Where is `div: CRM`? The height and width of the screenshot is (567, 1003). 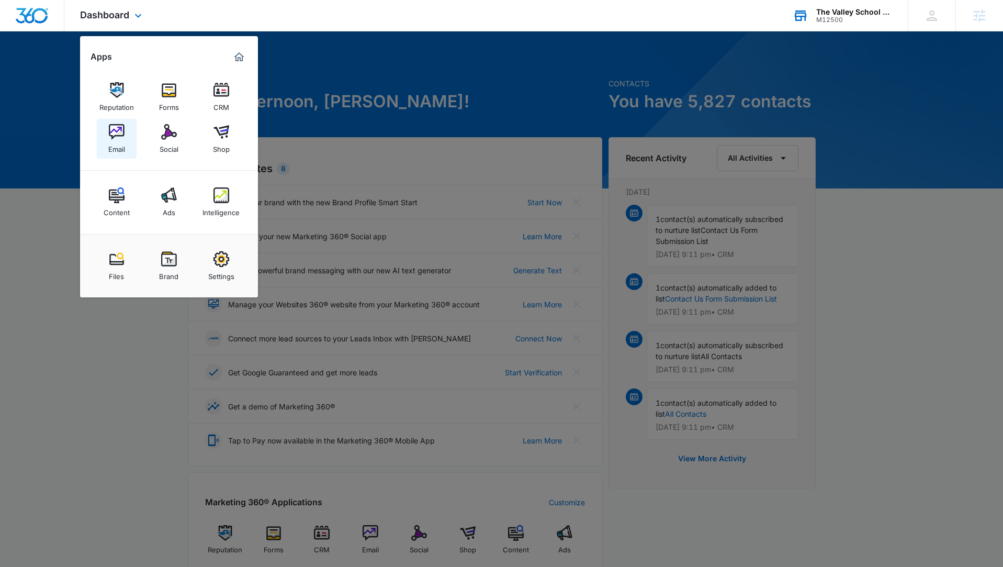 div: CRM is located at coordinates (221, 105).